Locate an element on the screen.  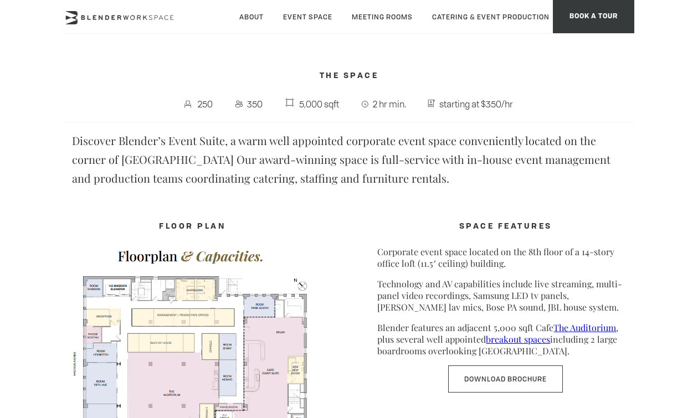
p: Discover Blender’s Event Suite, a warm well appointed corporate event space conveniently located ... is located at coordinates (349, 159).